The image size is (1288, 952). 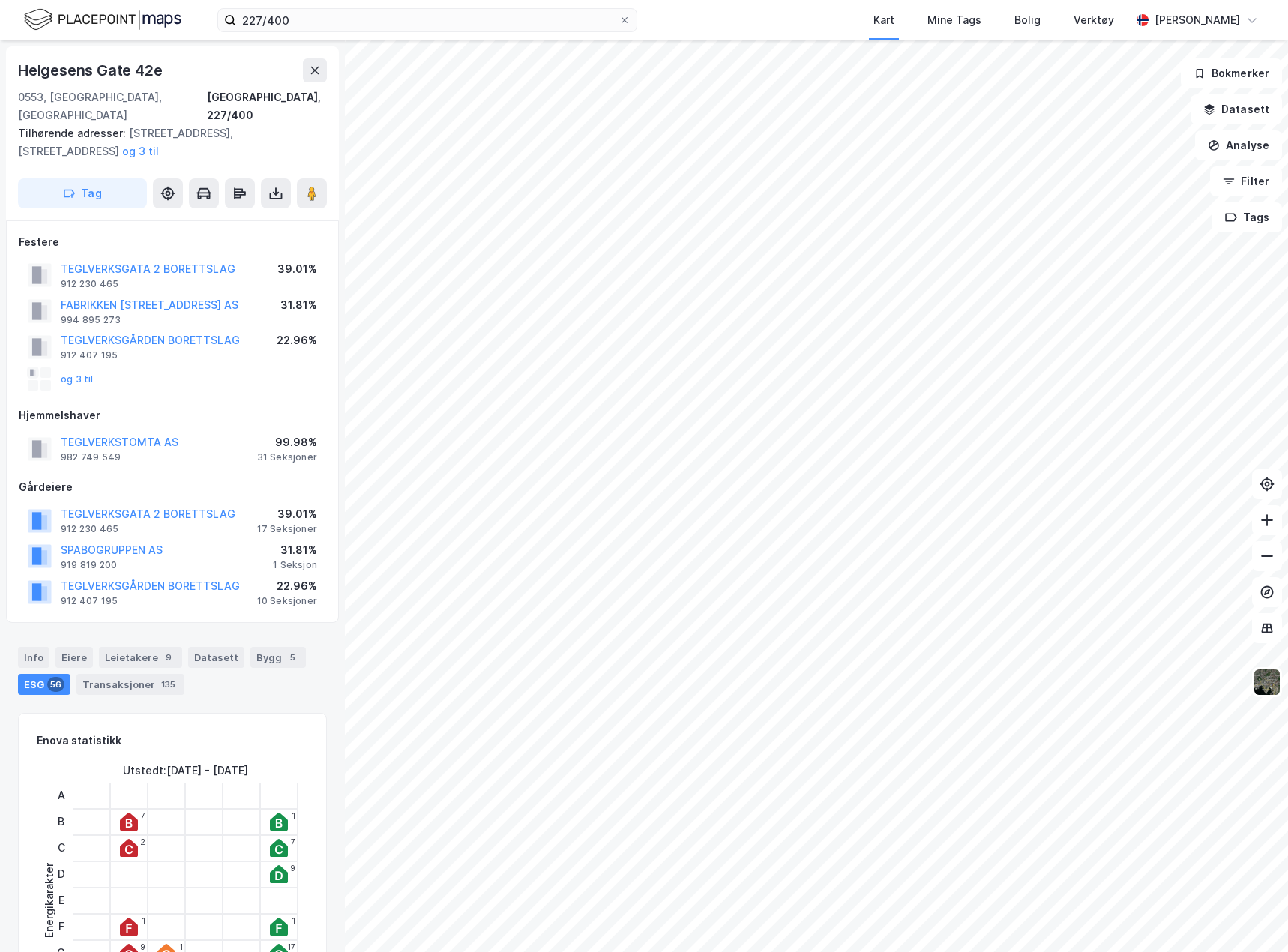 What do you see at coordinates (172, 416) in the screenshot?
I see `div: Hjemmelshaver` at bounding box center [172, 416].